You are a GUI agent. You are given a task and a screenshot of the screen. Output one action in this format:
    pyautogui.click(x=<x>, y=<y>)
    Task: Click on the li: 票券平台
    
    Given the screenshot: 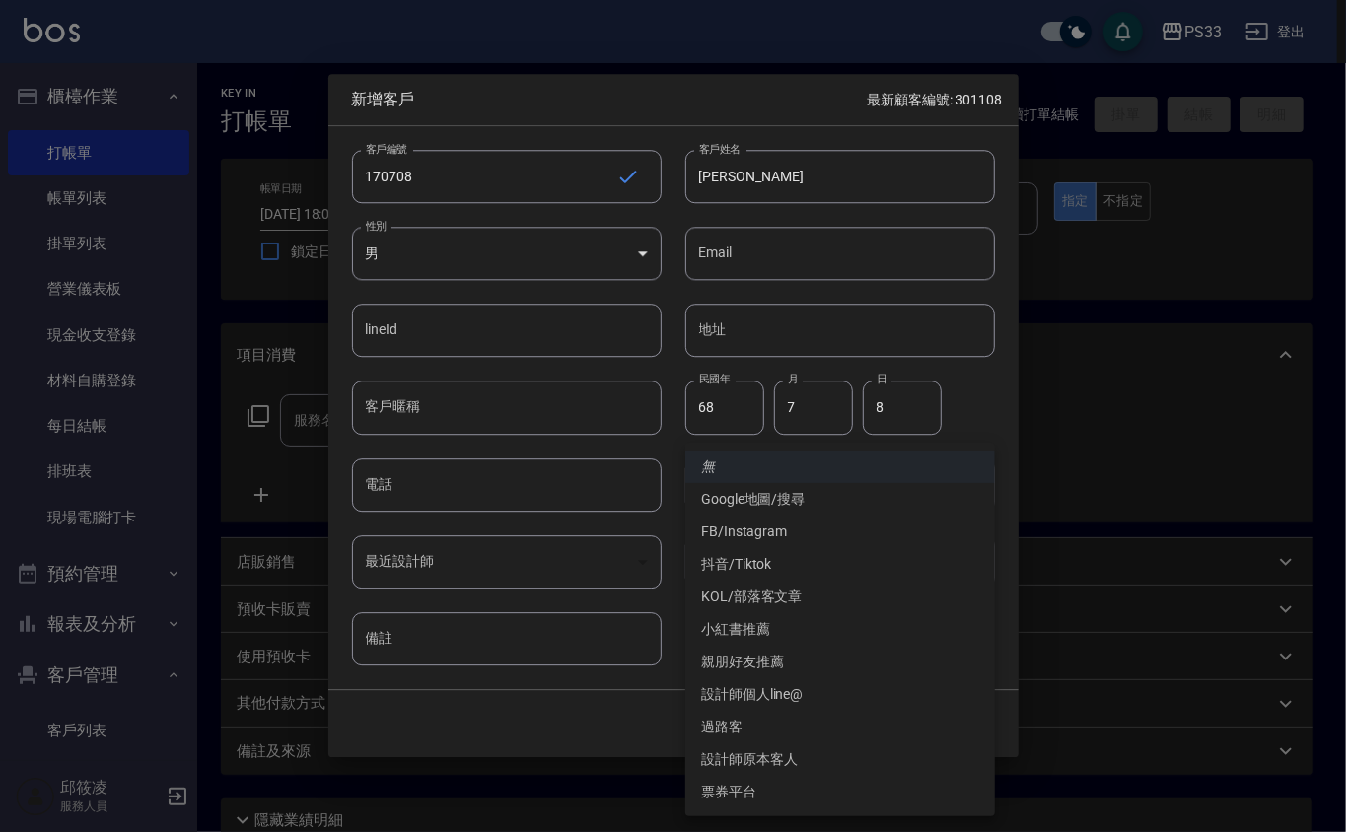 What is the action you would take?
    pyautogui.click(x=840, y=792)
    